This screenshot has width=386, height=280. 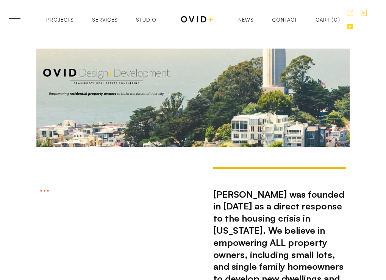 I want to click on div: Studio, so click(x=146, y=20).